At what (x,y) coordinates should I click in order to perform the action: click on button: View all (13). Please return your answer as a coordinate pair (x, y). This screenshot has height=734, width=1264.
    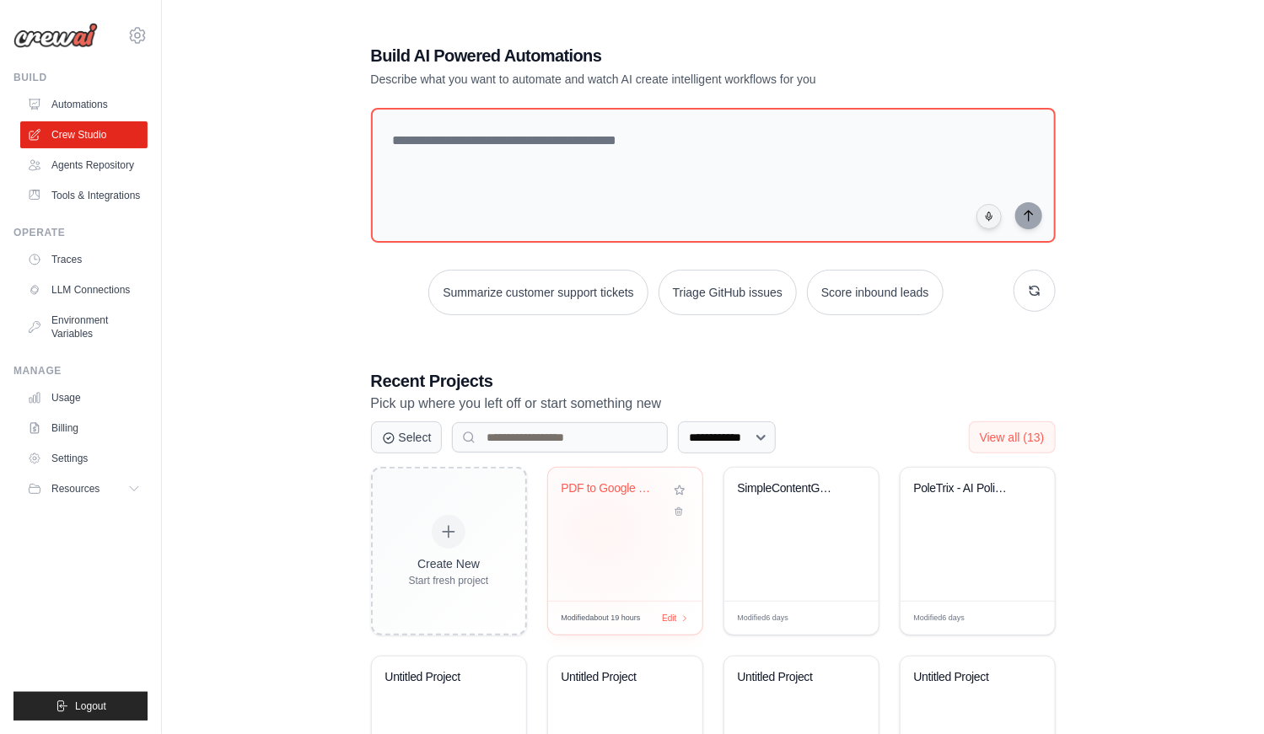
    Looking at the image, I should click on (1012, 438).